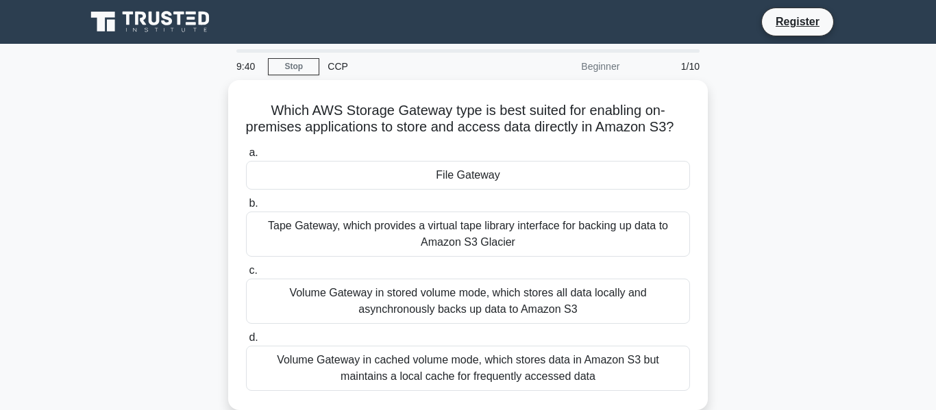  I want to click on div: Beginner, so click(567, 66).